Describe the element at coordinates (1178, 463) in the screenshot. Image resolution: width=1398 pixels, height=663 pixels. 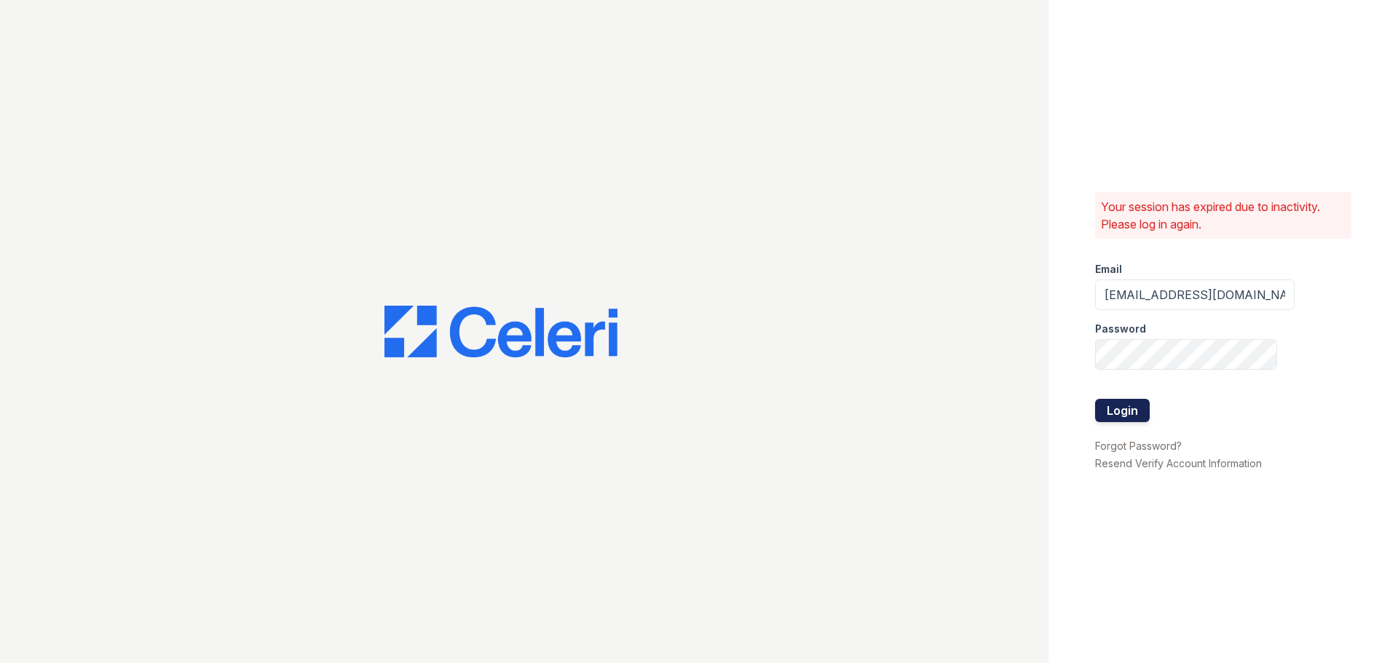
I see `a: Resend Verify Account Information` at that location.